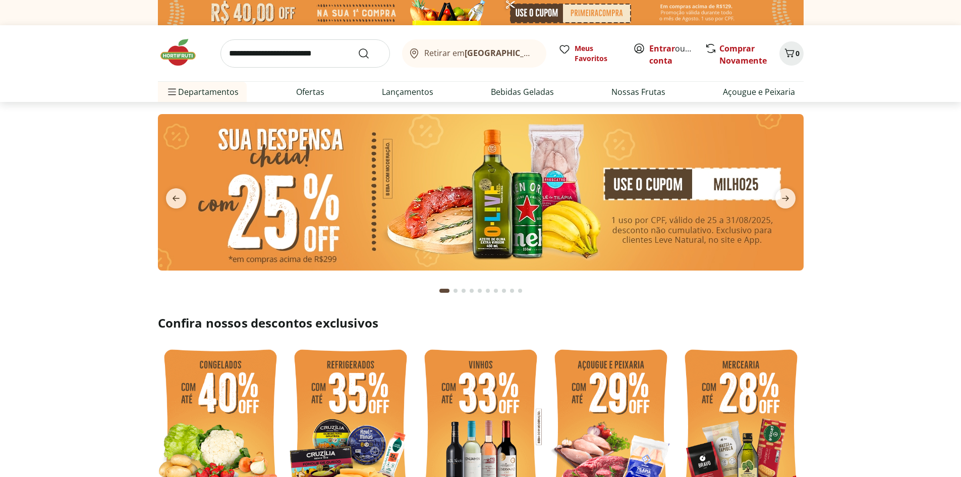  Describe the element at coordinates (183, 52) in the screenshot. I see `img: Hortifruti` at that location.